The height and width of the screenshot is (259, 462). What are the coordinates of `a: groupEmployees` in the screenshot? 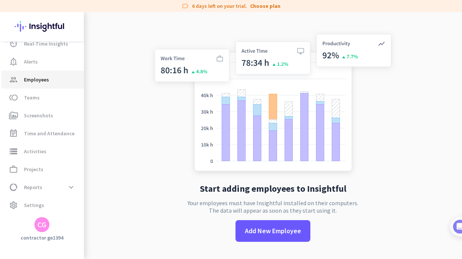 It's located at (43, 80).